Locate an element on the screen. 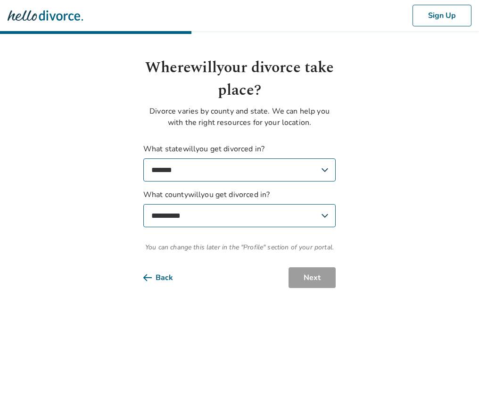 The height and width of the screenshot is (412, 479). div: Chat Widget is located at coordinates (455, 389).